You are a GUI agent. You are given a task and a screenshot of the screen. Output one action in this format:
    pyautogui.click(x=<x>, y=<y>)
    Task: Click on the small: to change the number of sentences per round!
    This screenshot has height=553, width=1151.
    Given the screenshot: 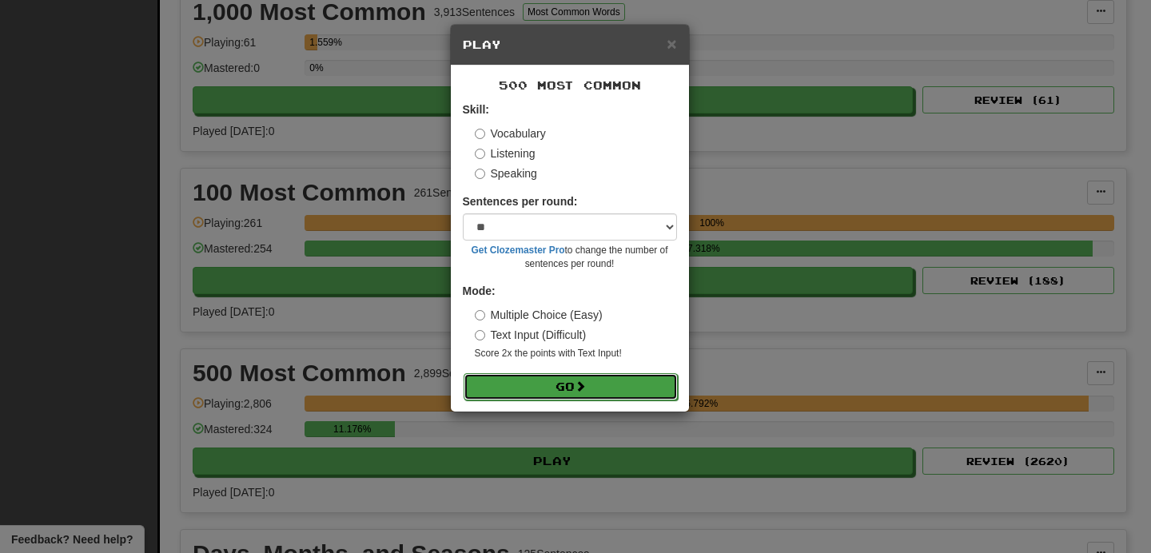 What is the action you would take?
    pyautogui.click(x=570, y=257)
    